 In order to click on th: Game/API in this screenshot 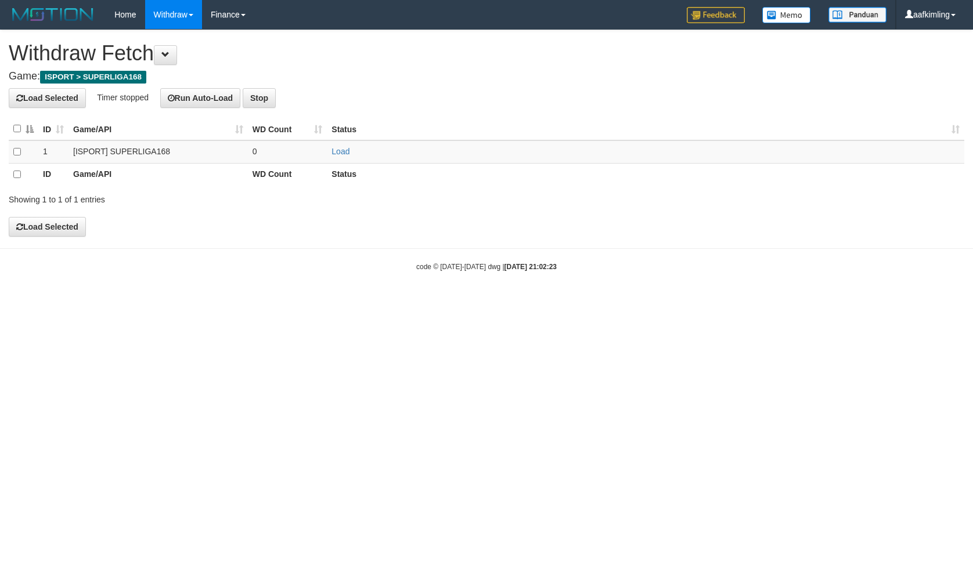, I will do `click(158, 174)`.